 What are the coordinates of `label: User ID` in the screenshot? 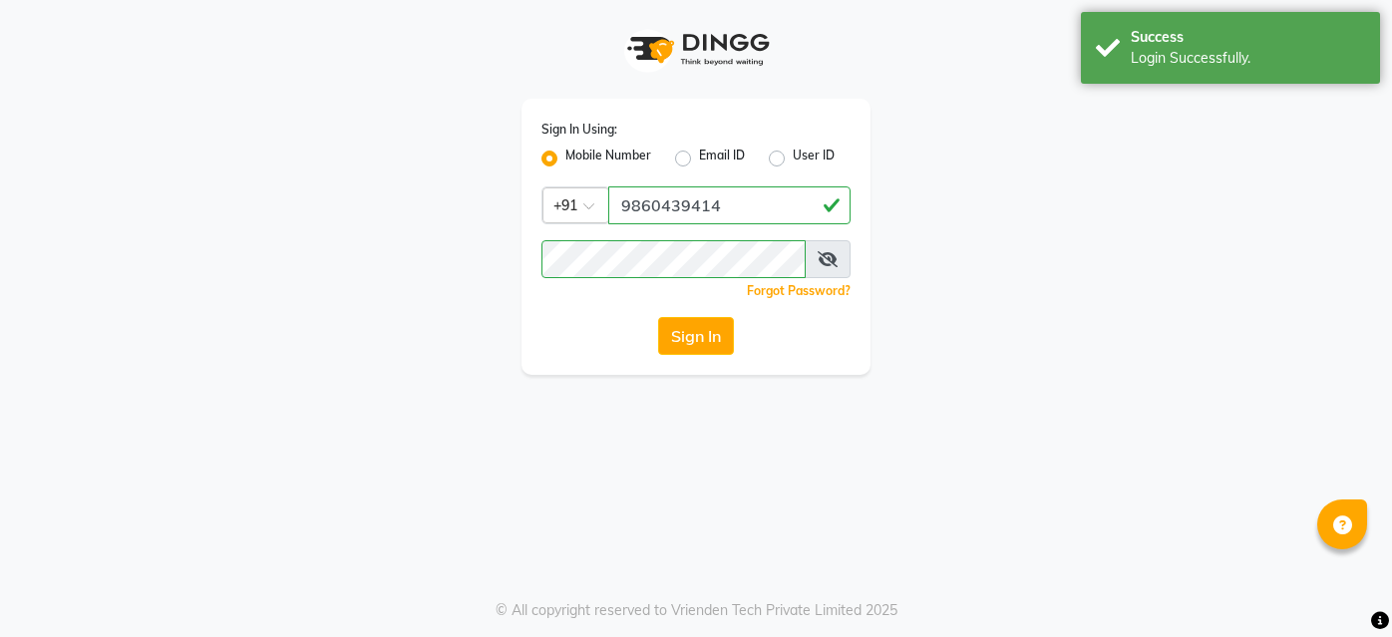 It's located at (814, 159).